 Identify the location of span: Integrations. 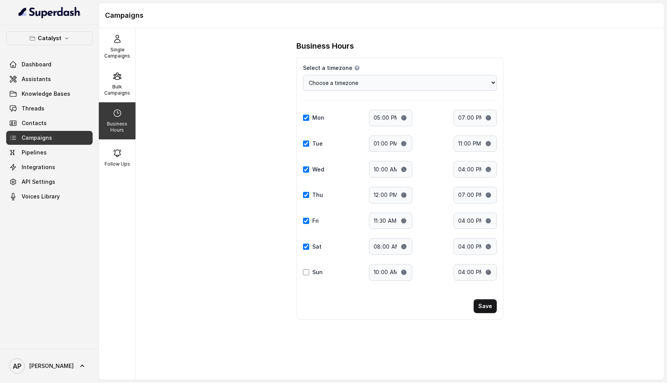
(38, 167).